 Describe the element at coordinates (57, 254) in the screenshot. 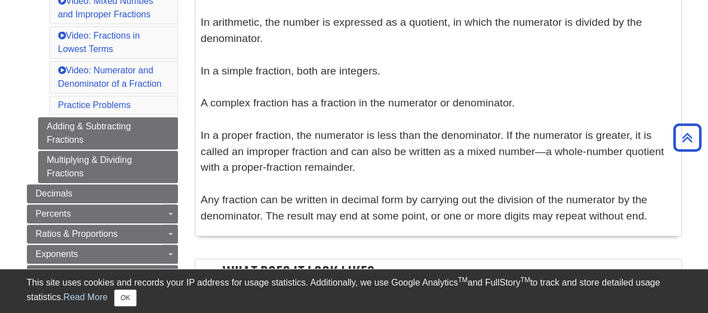

I see `span: Exponents` at that location.